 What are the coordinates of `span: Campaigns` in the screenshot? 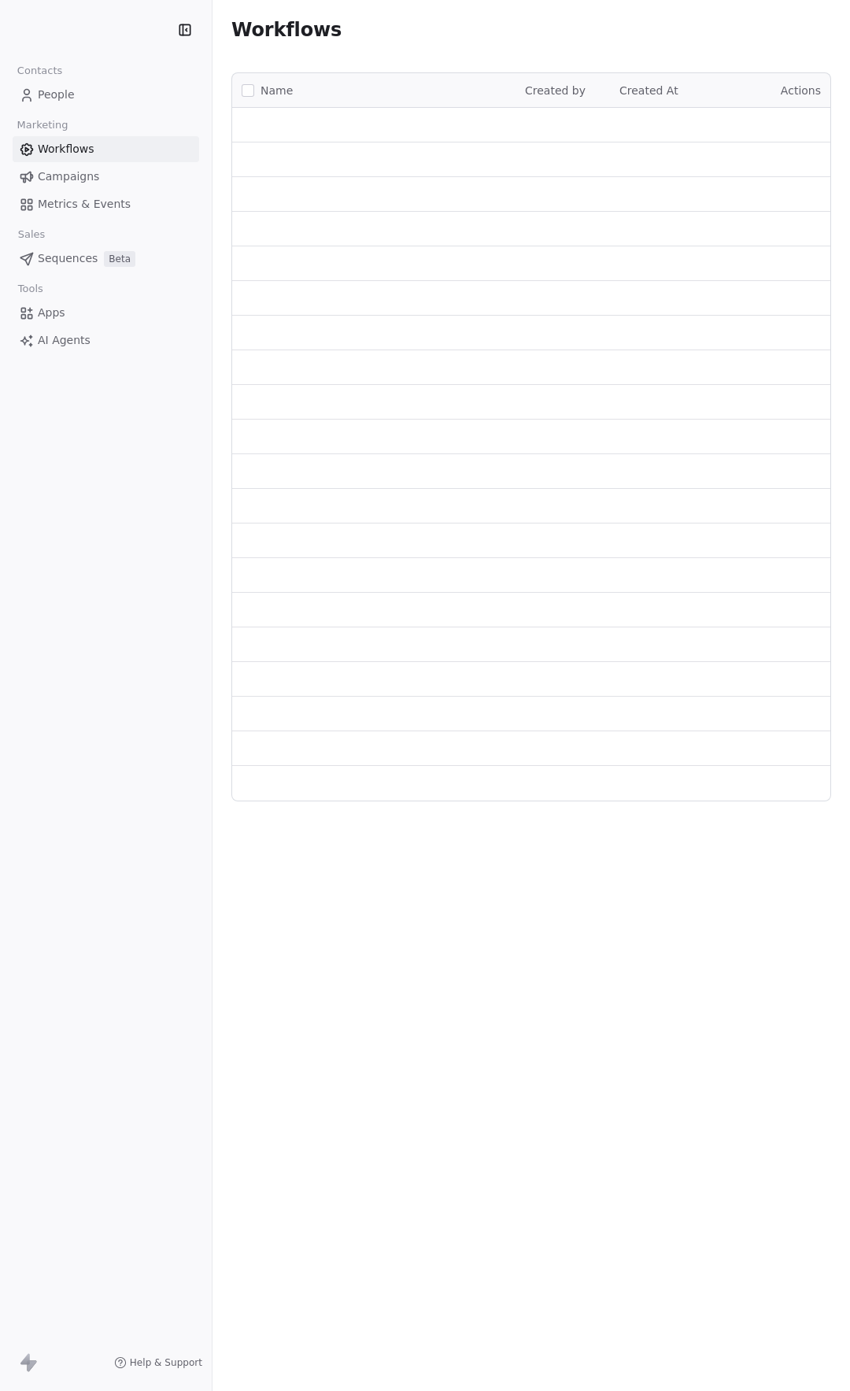 It's located at (68, 176).